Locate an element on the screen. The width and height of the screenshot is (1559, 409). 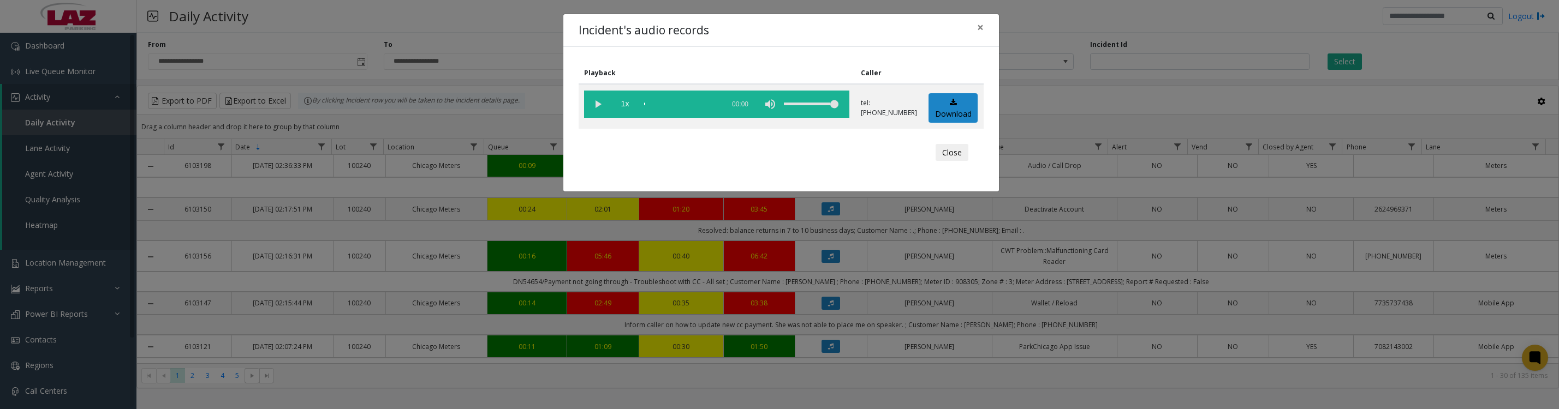
th: Caller is located at coordinates (889, 73).